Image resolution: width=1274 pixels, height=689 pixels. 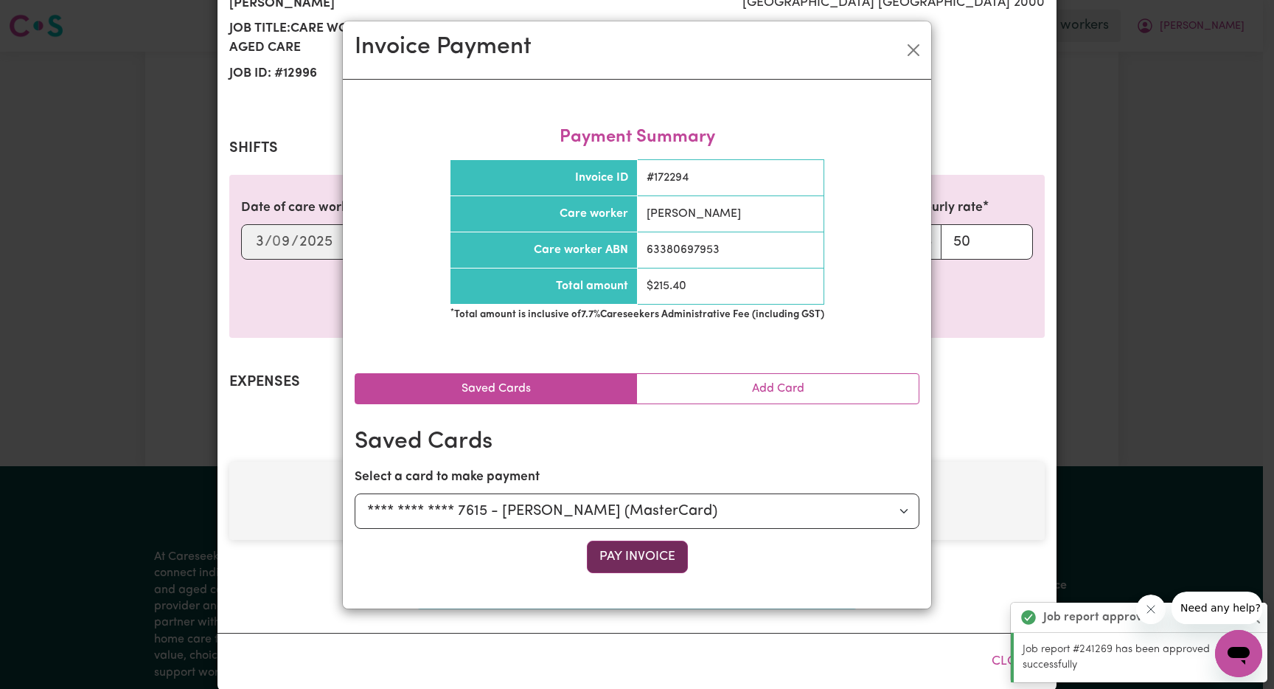 I want to click on a: Saved Cards, so click(x=496, y=389).